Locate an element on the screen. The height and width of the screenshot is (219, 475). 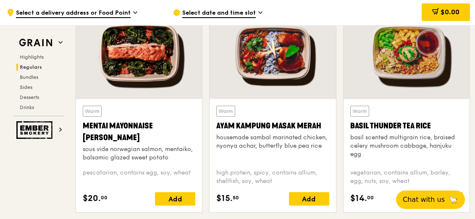
button: Chat with us🦙 is located at coordinates (430, 200).